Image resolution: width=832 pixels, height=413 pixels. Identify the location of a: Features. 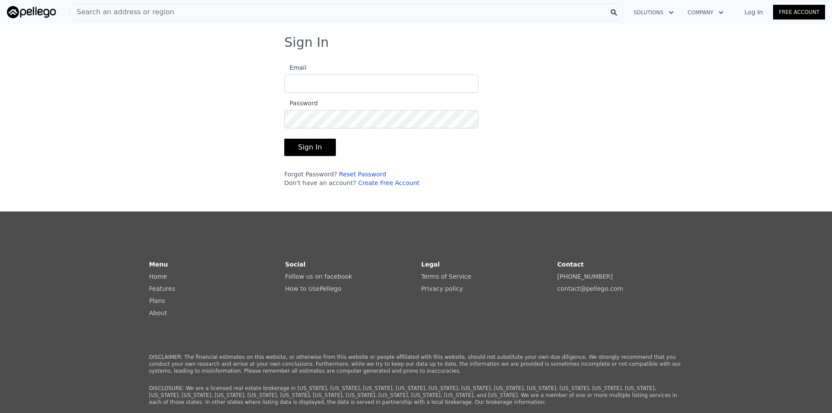
(162, 289).